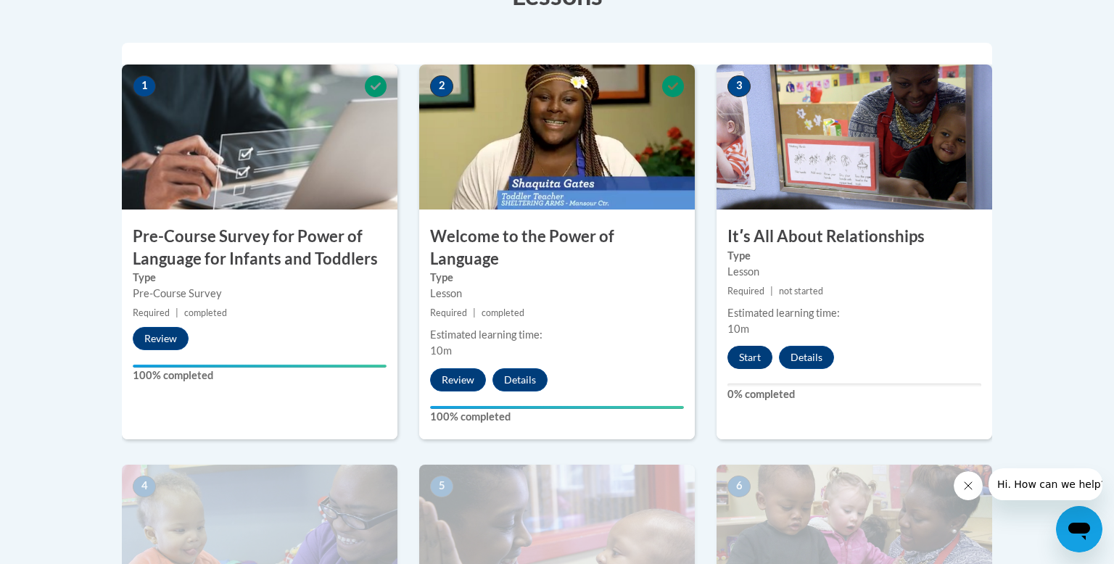  What do you see at coordinates (260, 294) in the screenshot?
I see `div: Pre-Course Survey` at bounding box center [260, 294].